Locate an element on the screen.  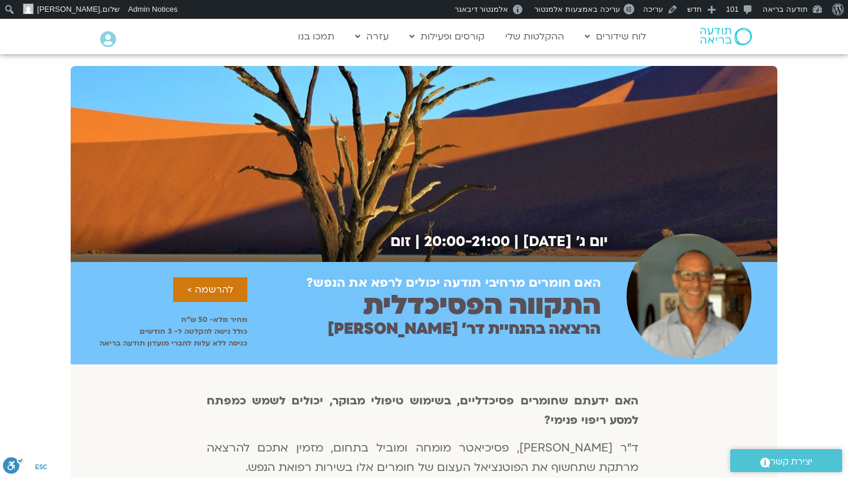
img: תודעה בריאה is located at coordinates (726, 37).